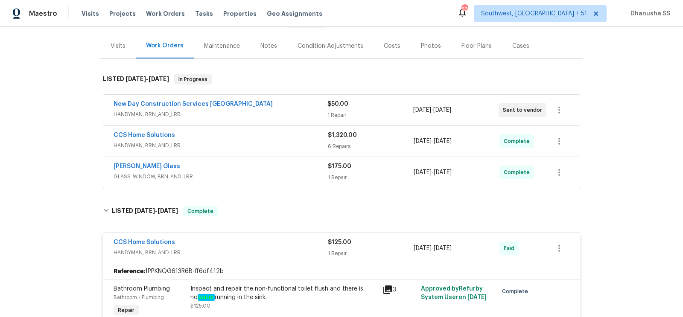  I want to click on div: Photos, so click(431, 46).